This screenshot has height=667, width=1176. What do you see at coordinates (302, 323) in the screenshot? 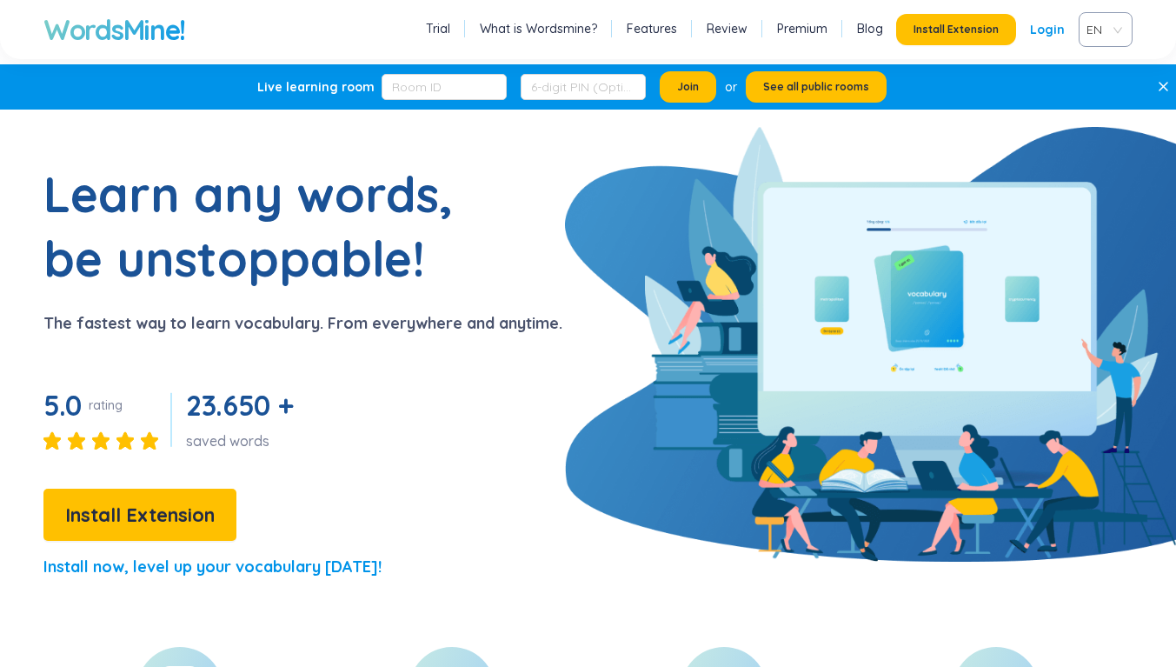
I see `p: The fastest way to learn vocabulary. From everywhere and anytime.` at bounding box center [302, 323].